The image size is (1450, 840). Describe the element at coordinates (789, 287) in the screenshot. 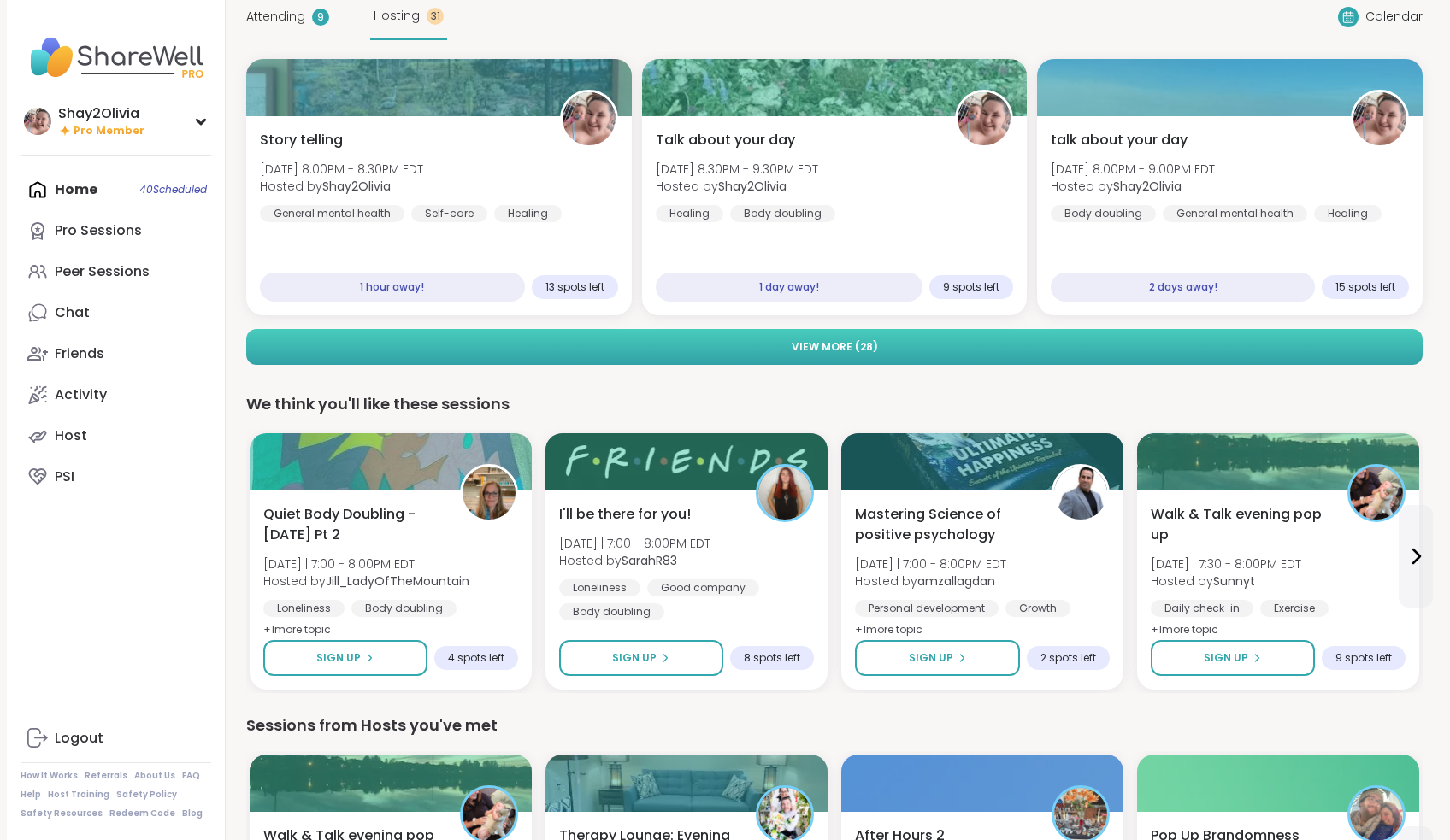

I see `div: 1 day away!` at that location.